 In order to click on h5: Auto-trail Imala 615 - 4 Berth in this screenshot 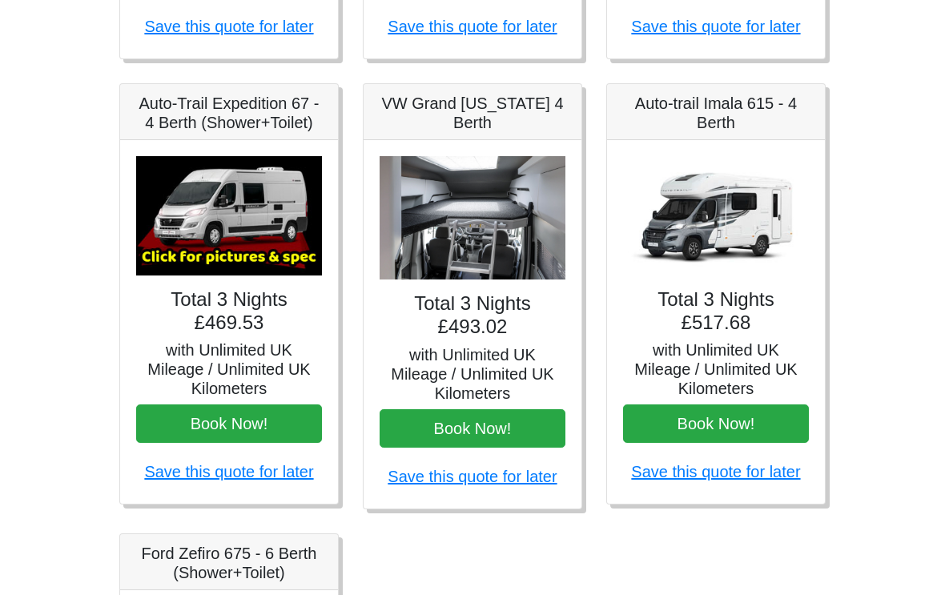, I will do `click(716, 113)`.